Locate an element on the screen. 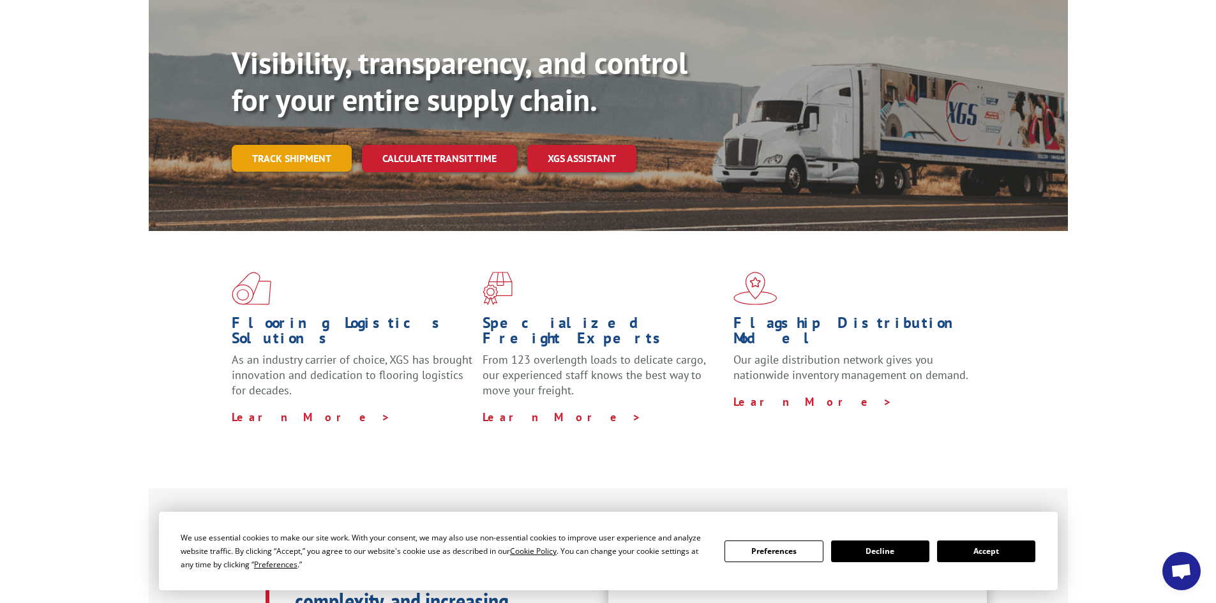  span: As an industry carrier of choice, XGS has brought innovation and dedication to flooring logistics... is located at coordinates (352, 375).